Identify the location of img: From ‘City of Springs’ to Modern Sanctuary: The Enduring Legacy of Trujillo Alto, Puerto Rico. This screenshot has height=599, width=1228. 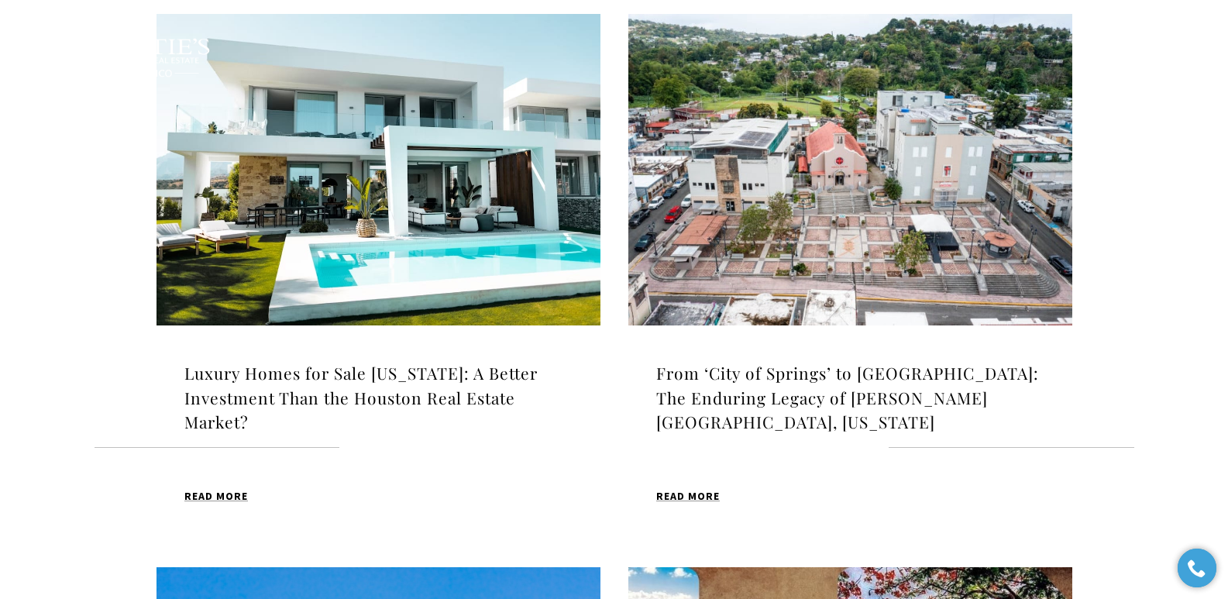
(850, 170).